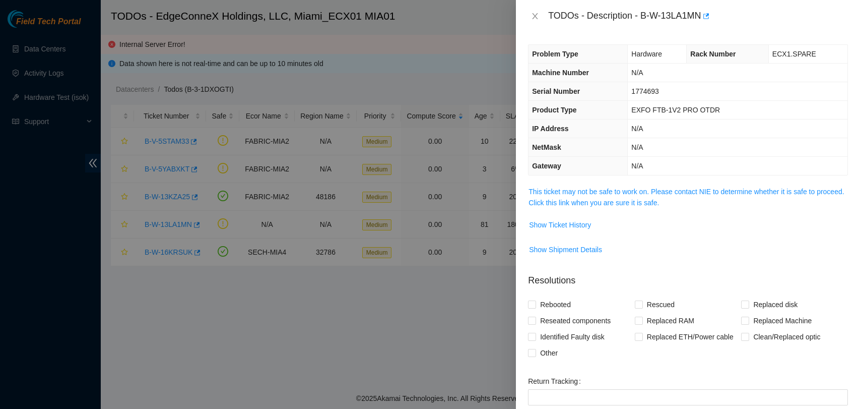  I want to click on span: Show Ticket History, so click(560, 225).